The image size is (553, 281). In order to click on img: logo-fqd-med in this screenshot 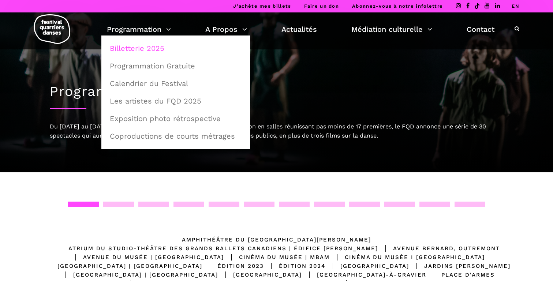, I will do `click(52, 29)`.